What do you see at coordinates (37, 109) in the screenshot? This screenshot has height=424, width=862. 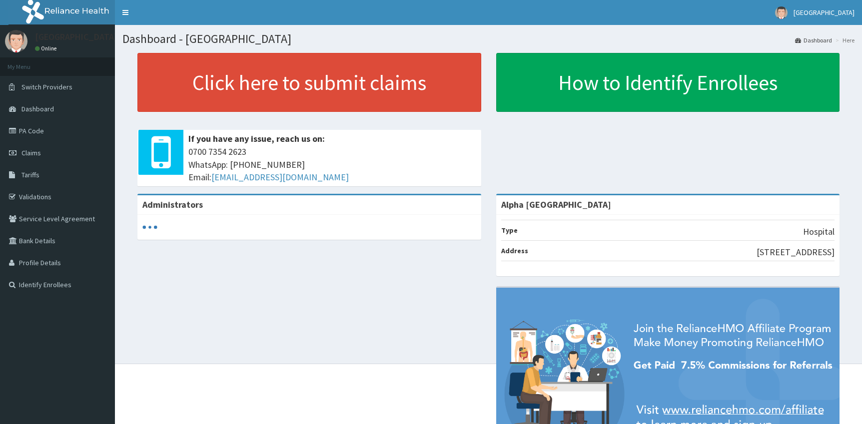 I see `span: Dashboard` at bounding box center [37, 109].